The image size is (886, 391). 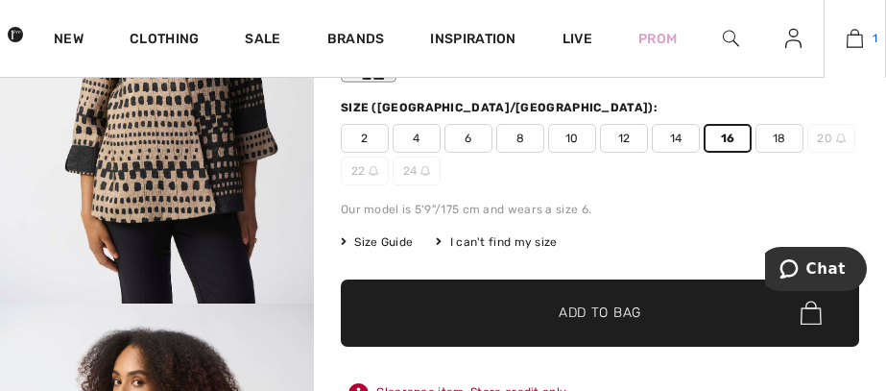 What do you see at coordinates (369, 43) in the screenshot?
I see `div: Black/dune` at bounding box center [369, 43].